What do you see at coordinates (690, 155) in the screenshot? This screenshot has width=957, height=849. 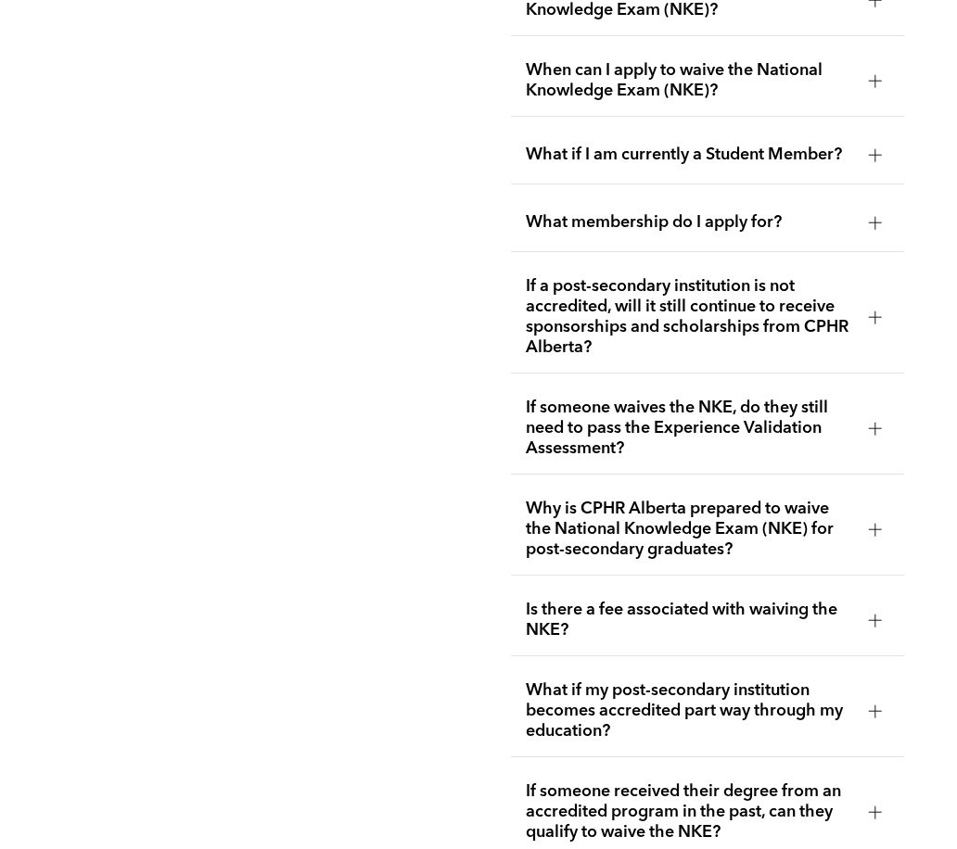 I see `span: What if I am currently a Student Member?` at bounding box center [690, 155].